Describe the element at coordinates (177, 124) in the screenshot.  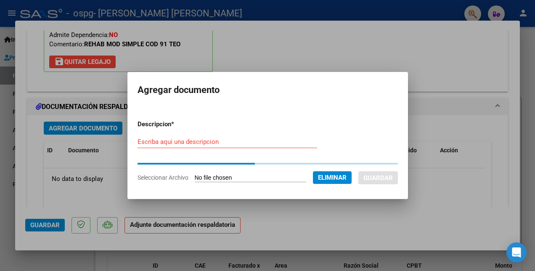
I see `p: Descripcion` at that location.